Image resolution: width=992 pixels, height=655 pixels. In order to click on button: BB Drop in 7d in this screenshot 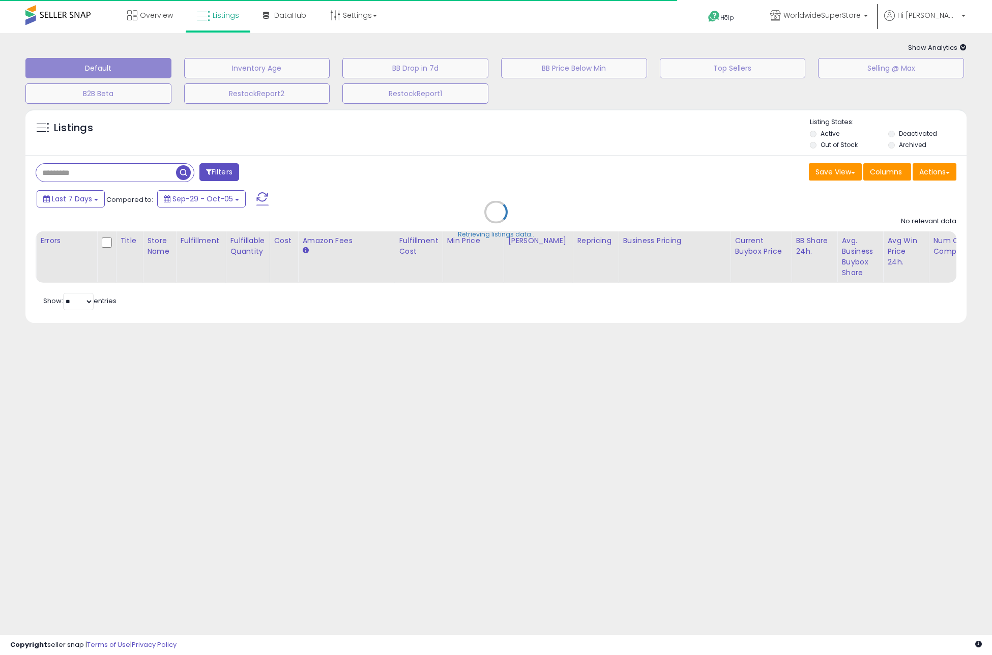, I will do `click(415, 68)`.